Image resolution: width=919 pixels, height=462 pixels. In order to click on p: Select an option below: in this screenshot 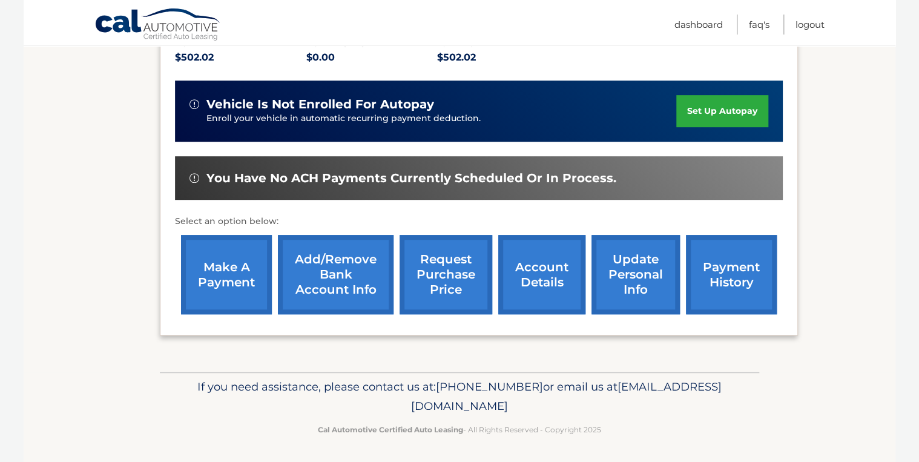, I will do `click(479, 221)`.